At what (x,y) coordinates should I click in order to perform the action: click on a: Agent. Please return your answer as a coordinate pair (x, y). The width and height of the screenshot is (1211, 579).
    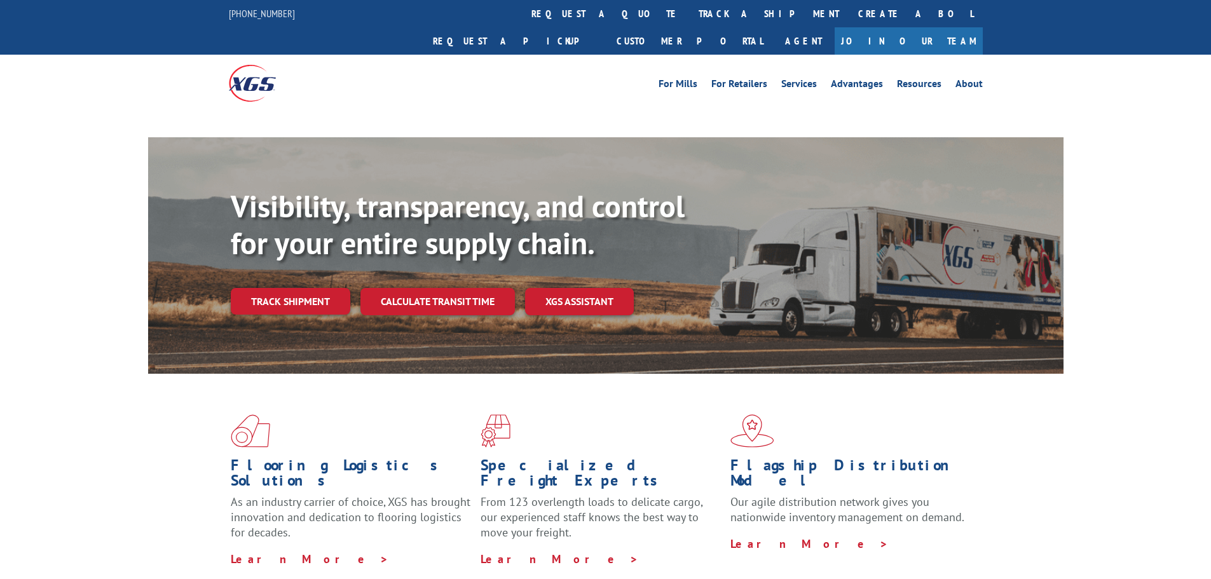
    Looking at the image, I should click on (804, 41).